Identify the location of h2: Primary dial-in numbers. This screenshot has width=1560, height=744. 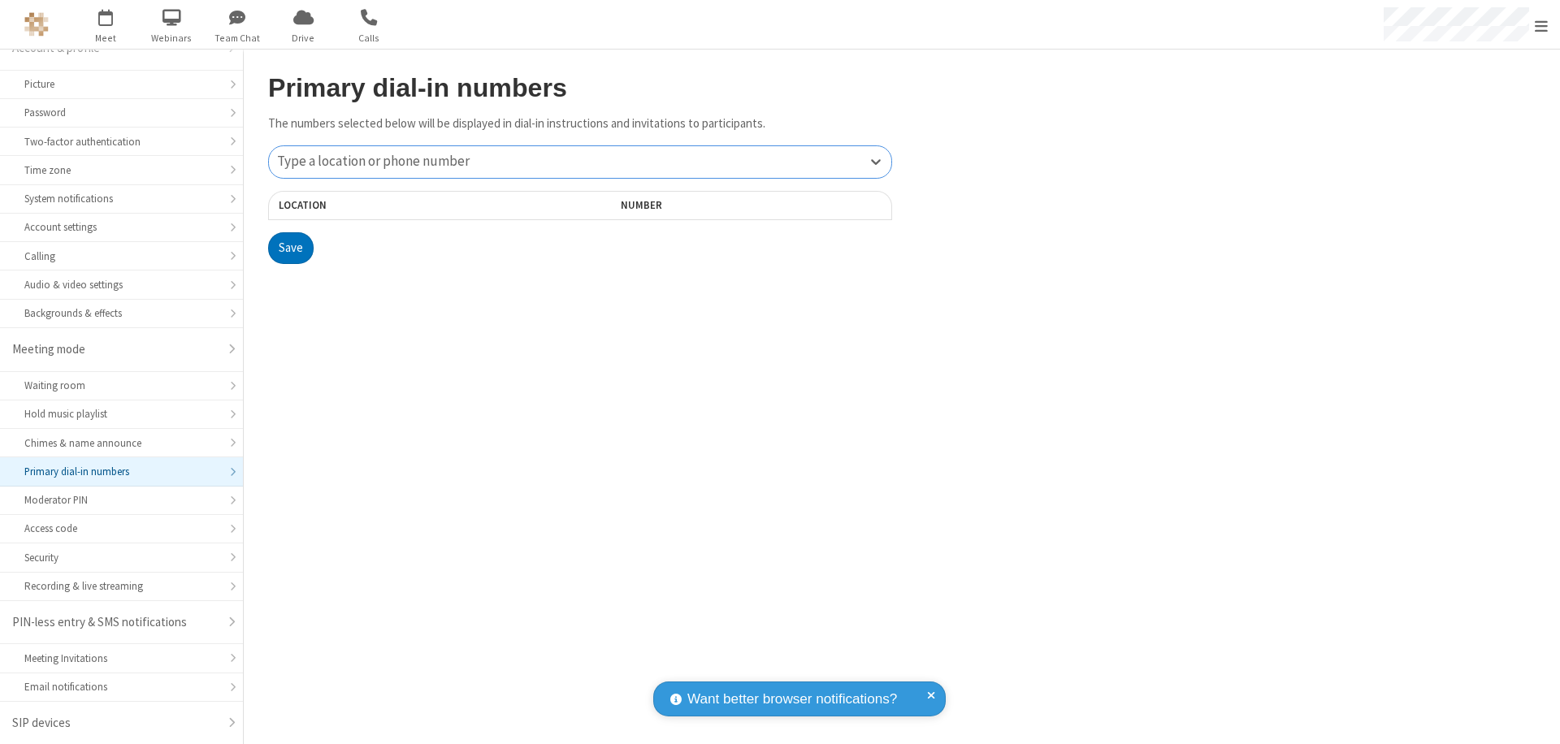
(580, 88).